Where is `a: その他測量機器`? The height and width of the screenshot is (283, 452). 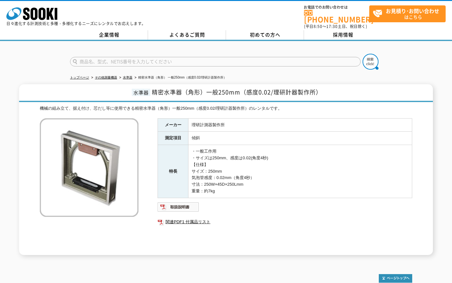
a: その他測量機器 is located at coordinates (106, 77).